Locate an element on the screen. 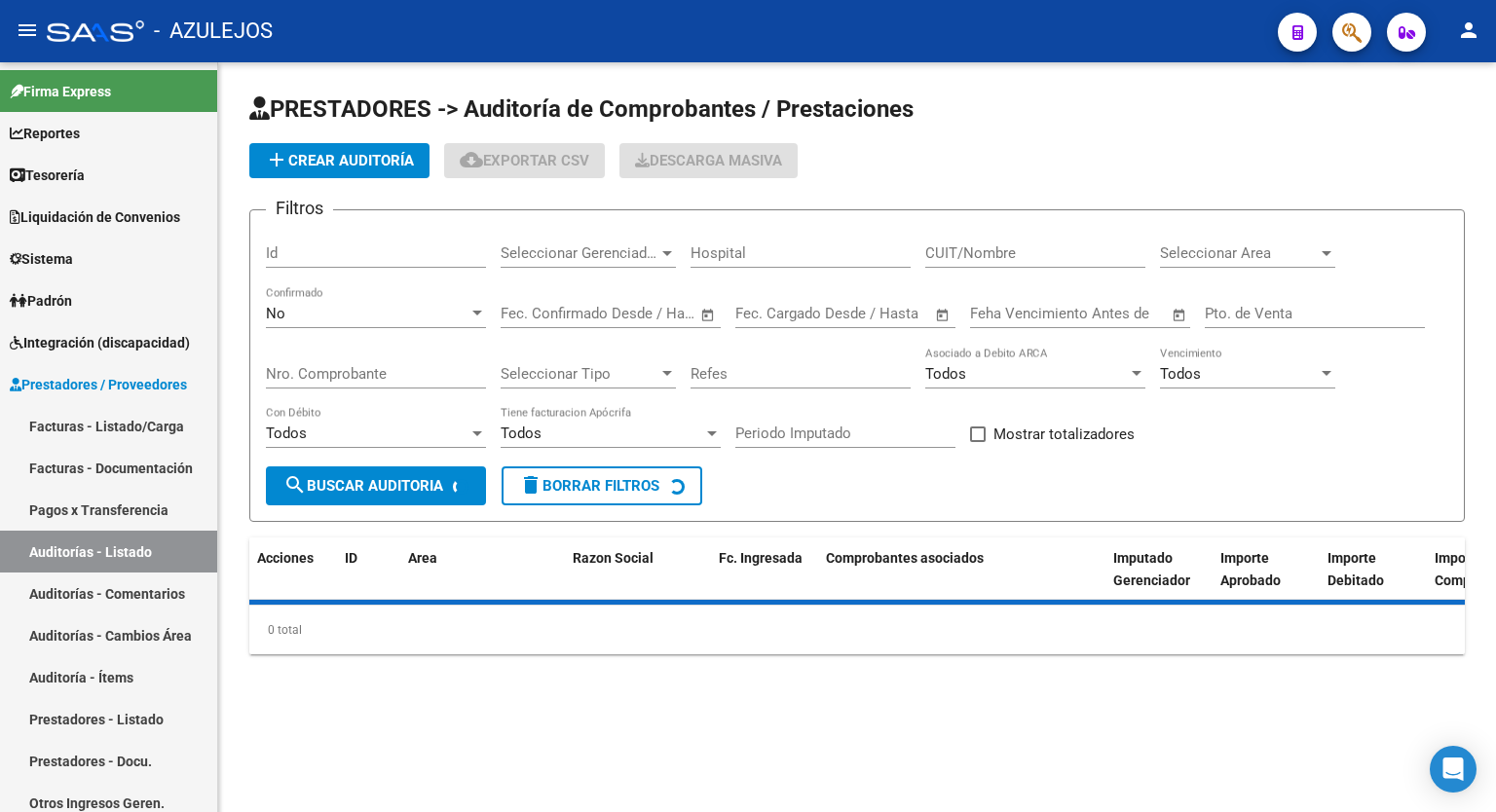 The width and height of the screenshot is (1496, 812). span: Seleccionar Gerenciador is located at coordinates (579, 253).